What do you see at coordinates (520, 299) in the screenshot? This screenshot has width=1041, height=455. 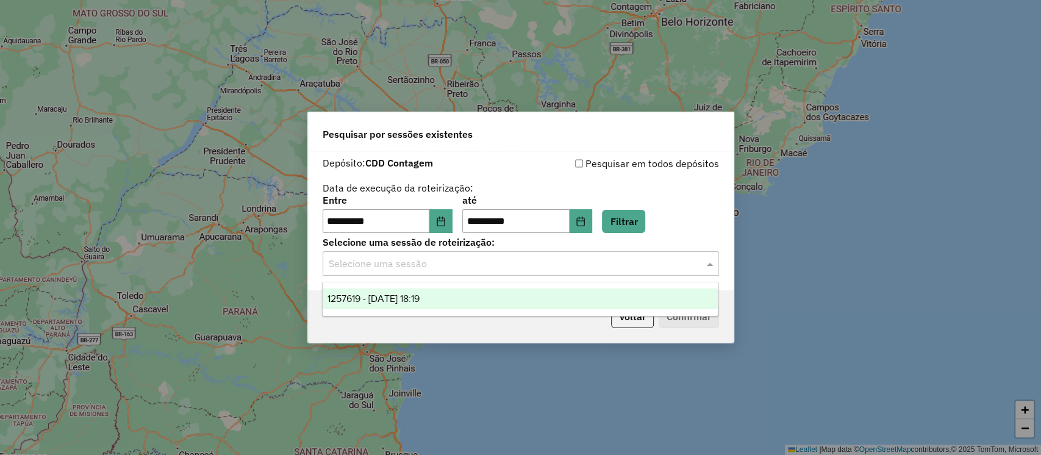 I see `ng-dropdown-panel: Options list` at bounding box center [520, 299].